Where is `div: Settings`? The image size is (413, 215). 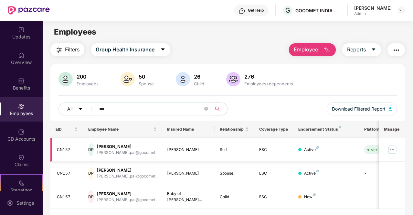 div: Settings is located at coordinates (25, 203).